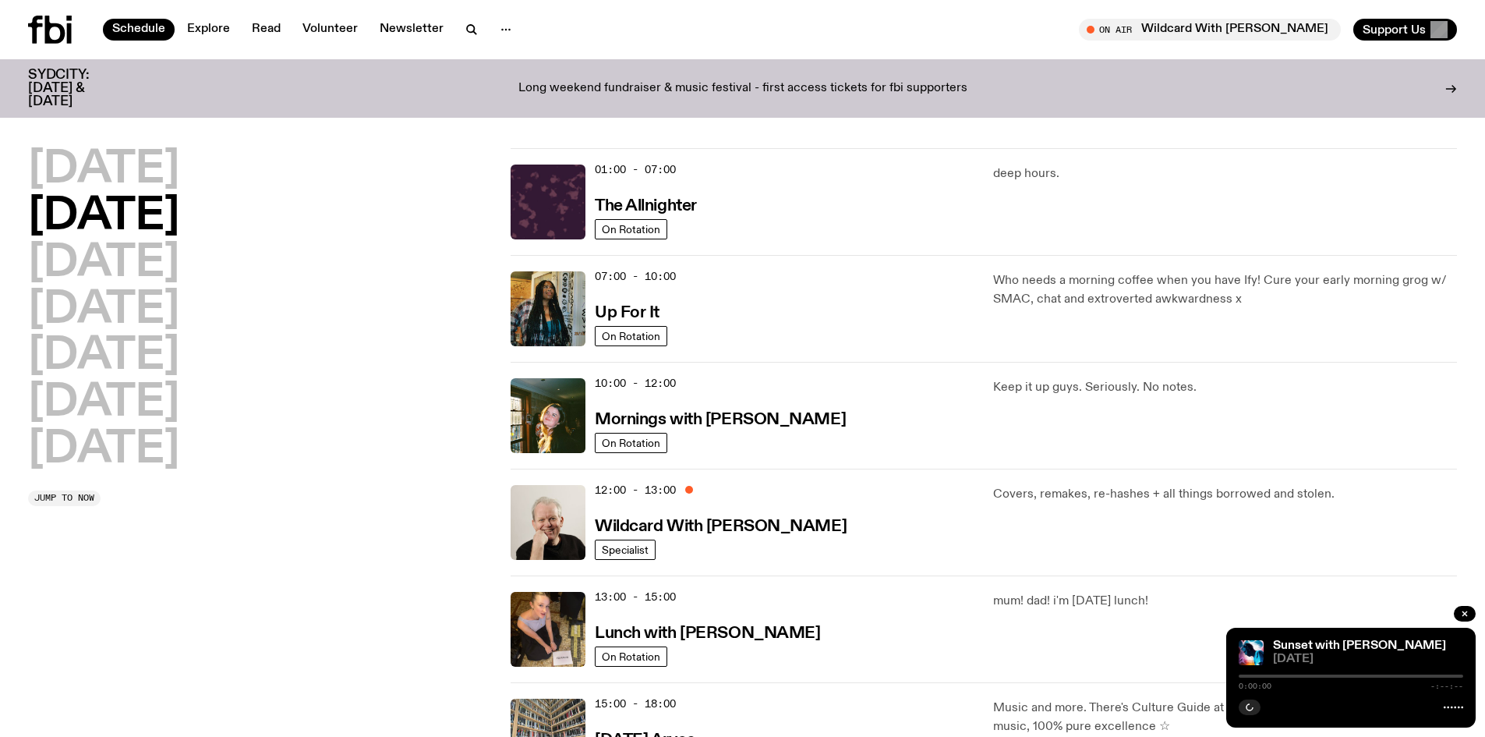  Describe the element at coordinates (1405, 30) in the screenshot. I see `button: Support Us` at that location.